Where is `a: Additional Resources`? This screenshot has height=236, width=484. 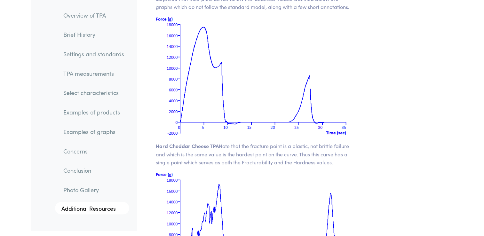 a: Additional Resources is located at coordinates (92, 208).